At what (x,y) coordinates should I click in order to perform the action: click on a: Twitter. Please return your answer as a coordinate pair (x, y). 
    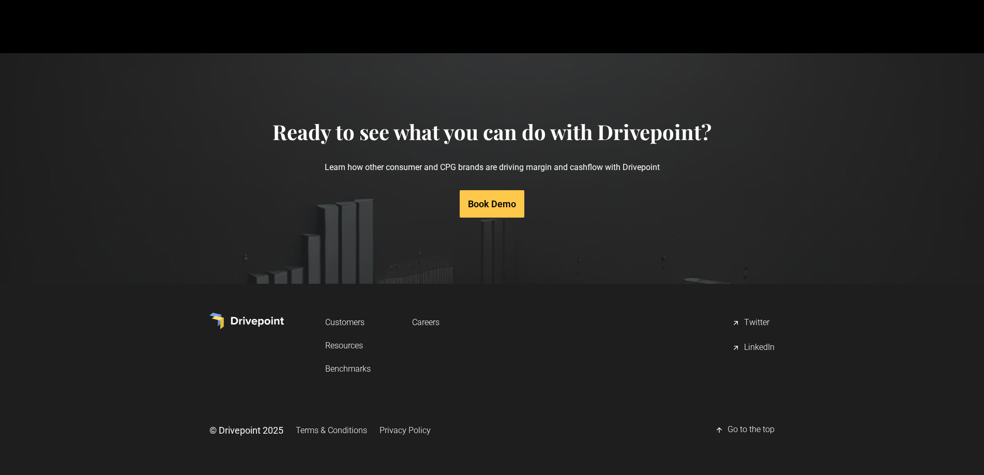
    Looking at the image, I should click on (753, 323).